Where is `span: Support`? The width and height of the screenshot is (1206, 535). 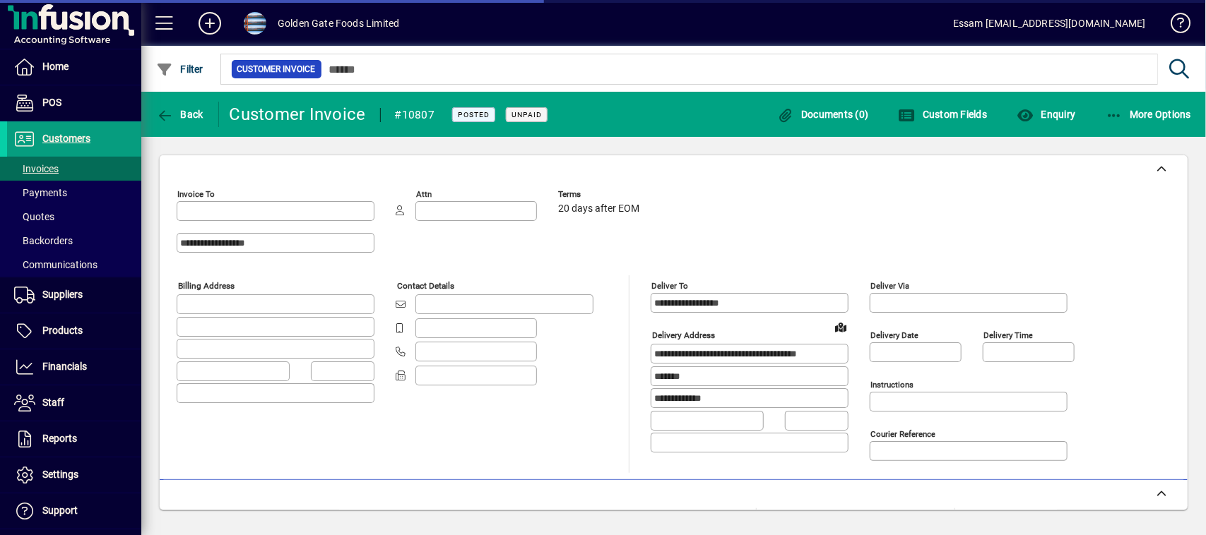
span: Support is located at coordinates (60, 511).